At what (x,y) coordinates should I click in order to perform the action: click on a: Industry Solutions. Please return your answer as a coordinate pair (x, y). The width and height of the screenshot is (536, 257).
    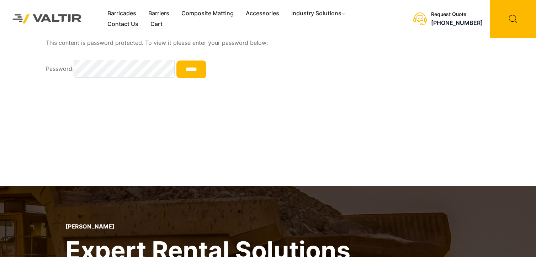
    Looking at the image, I should click on (319, 14).